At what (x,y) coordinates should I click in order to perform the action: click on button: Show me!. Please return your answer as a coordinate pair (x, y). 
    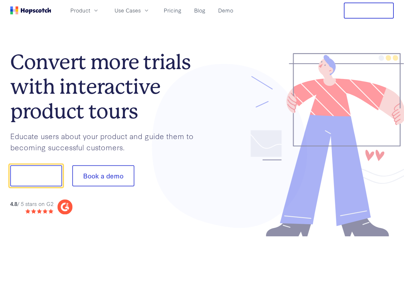
    Looking at the image, I should click on (36, 176).